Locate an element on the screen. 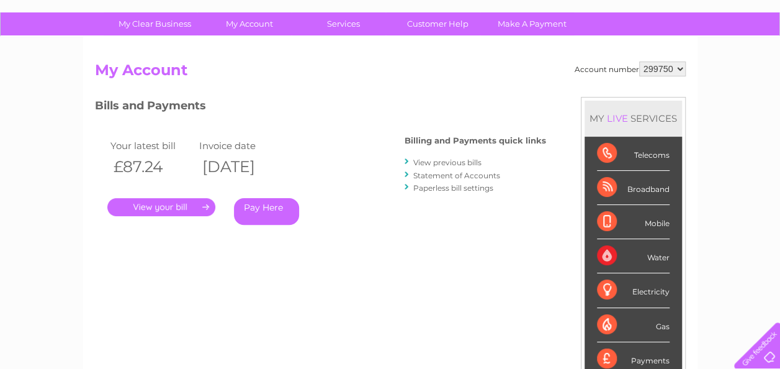 The image size is (780, 369). div: Account number is located at coordinates (630, 69).